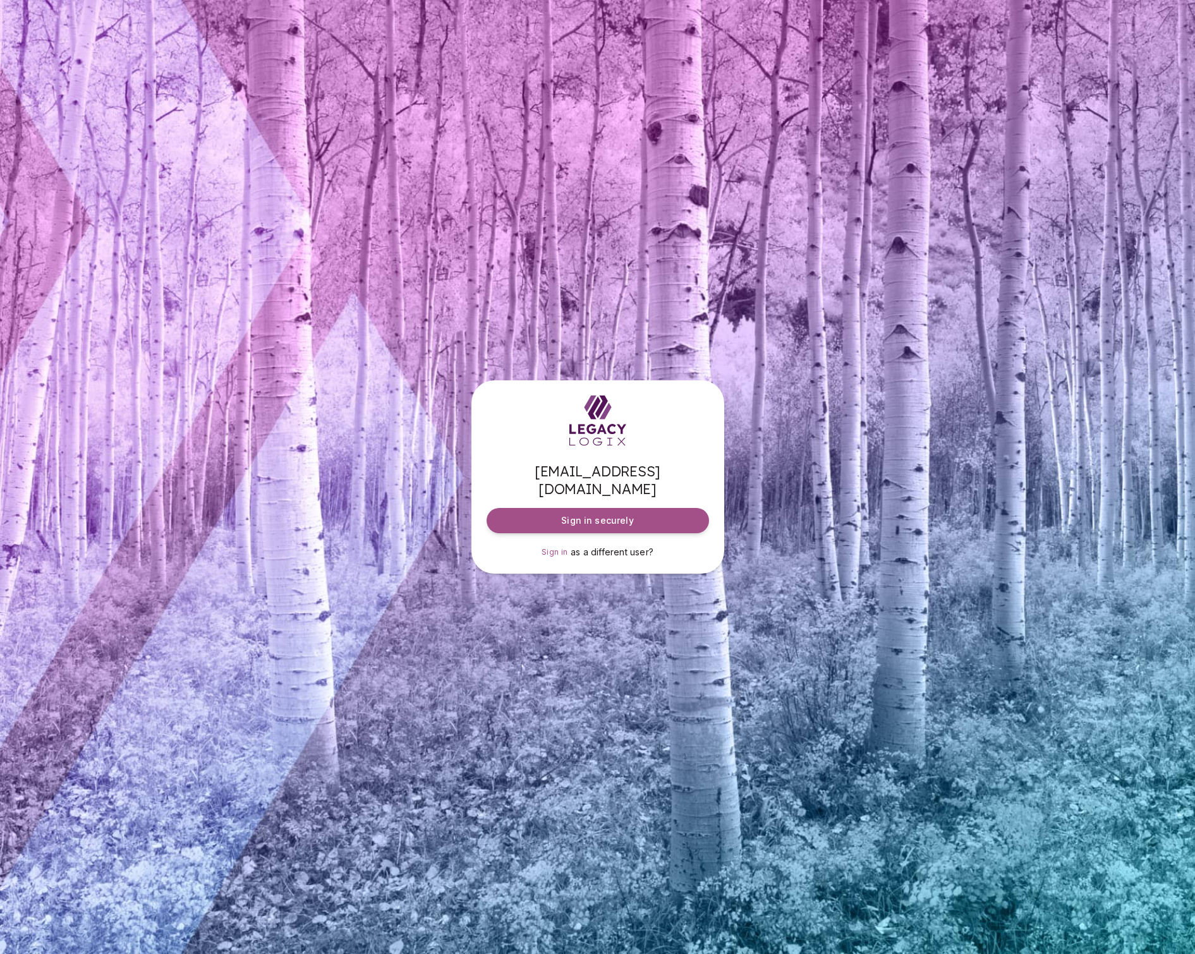 This screenshot has height=954, width=1195. What do you see at coordinates (555, 552) in the screenshot?
I see `a: Sign in` at bounding box center [555, 552].